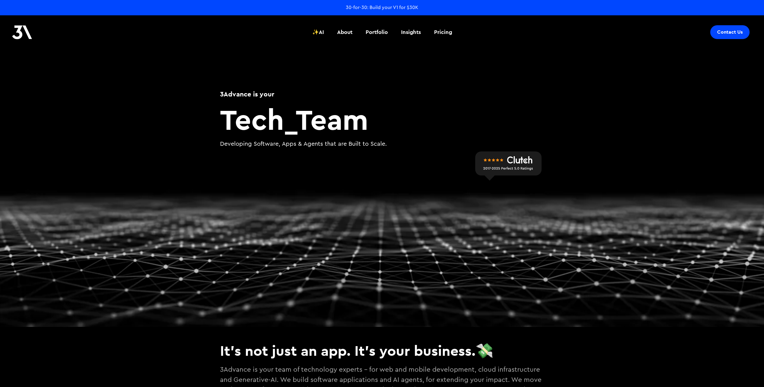  I want to click on a: Insights, so click(411, 32).